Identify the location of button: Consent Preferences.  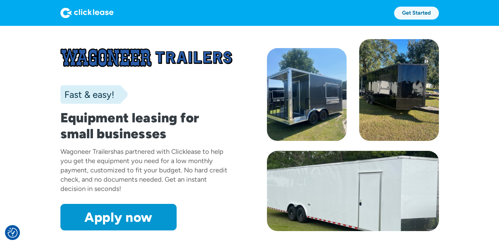
(13, 233).